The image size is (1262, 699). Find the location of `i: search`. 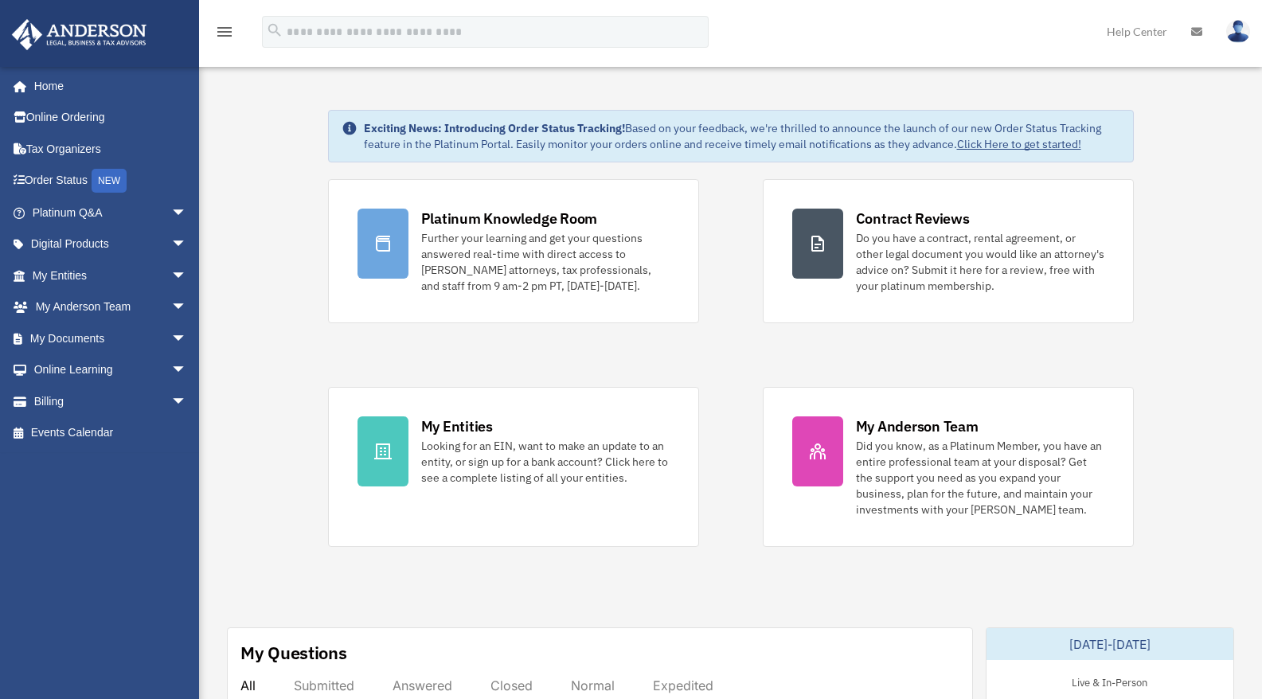

i: search is located at coordinates (275, 30).